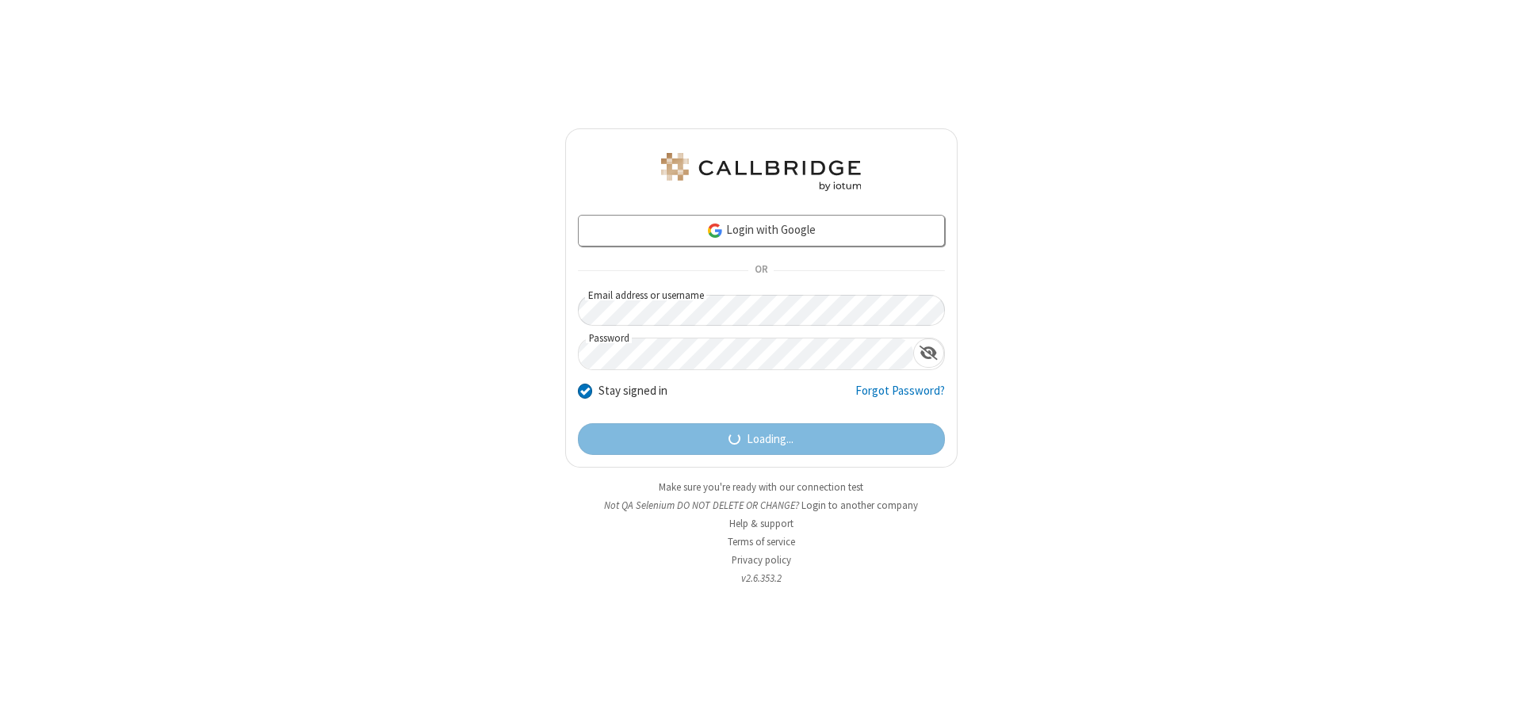 The height and width of the screenshot is (726, 1522). I want to click on img: google-icon.png, so click(715, 231).